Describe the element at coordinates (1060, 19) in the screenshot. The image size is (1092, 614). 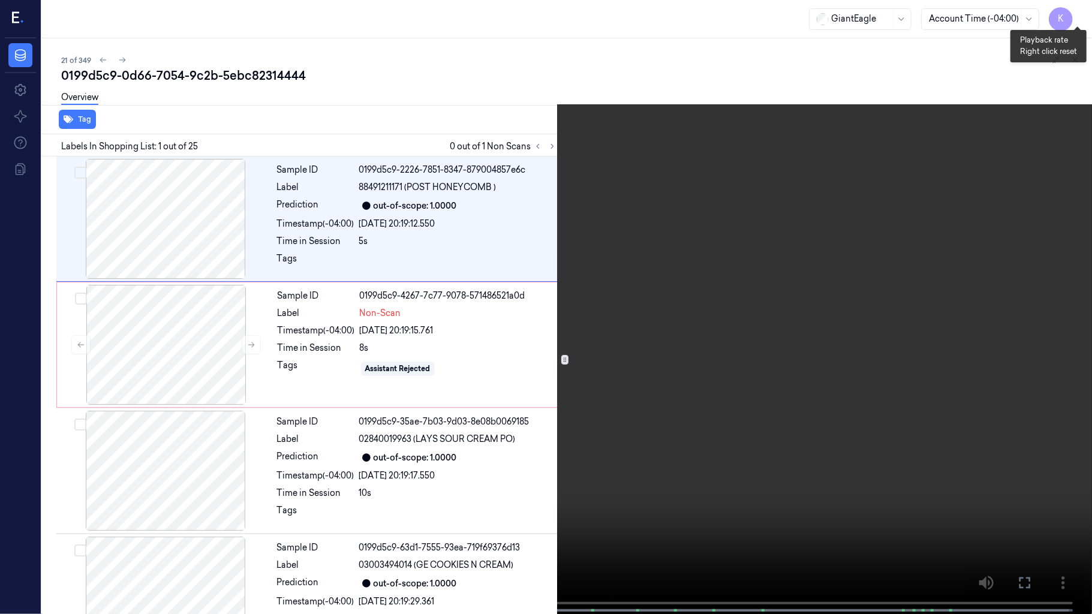
I see `span: K` at that location.